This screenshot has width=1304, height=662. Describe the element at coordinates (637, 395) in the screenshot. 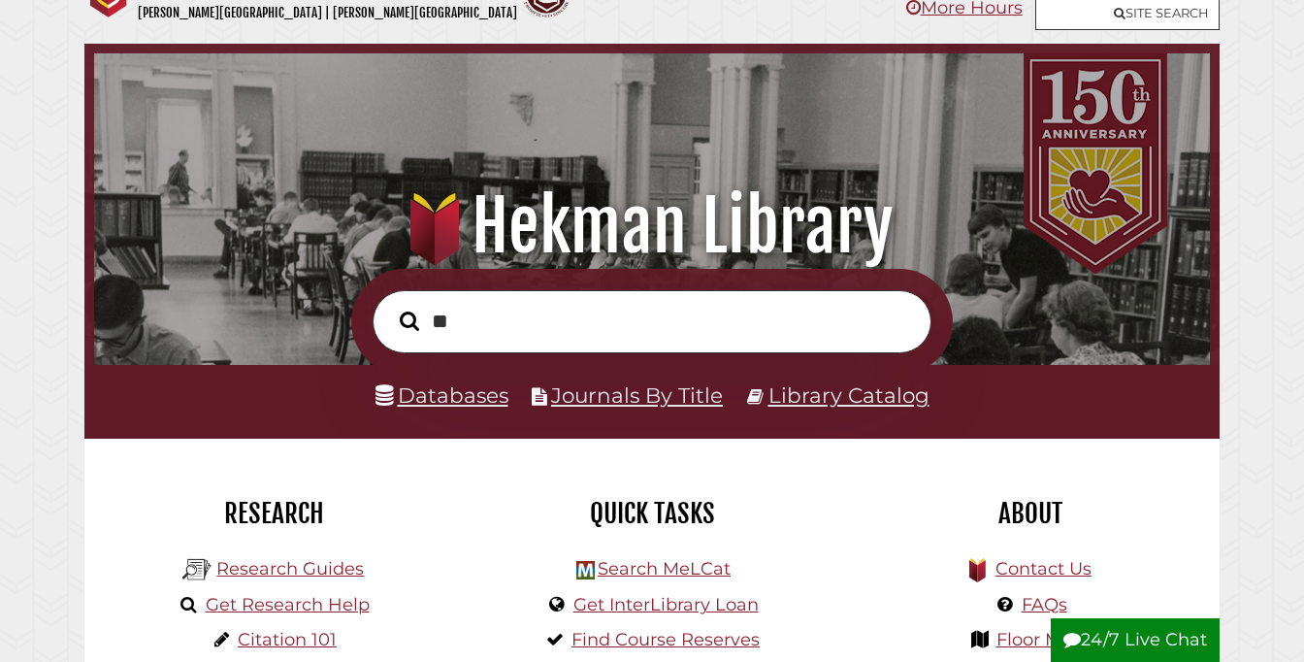

I see `a: Journals By Title` at that location.